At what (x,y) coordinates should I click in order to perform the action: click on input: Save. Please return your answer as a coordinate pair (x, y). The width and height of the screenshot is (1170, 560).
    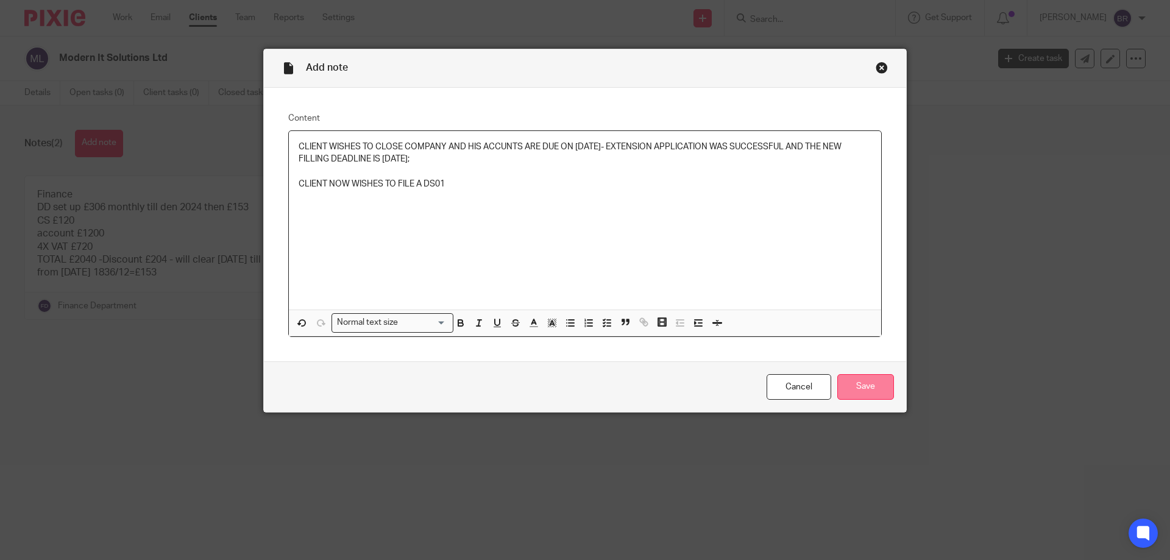
    Looking at the image, I should click on (866, 387).